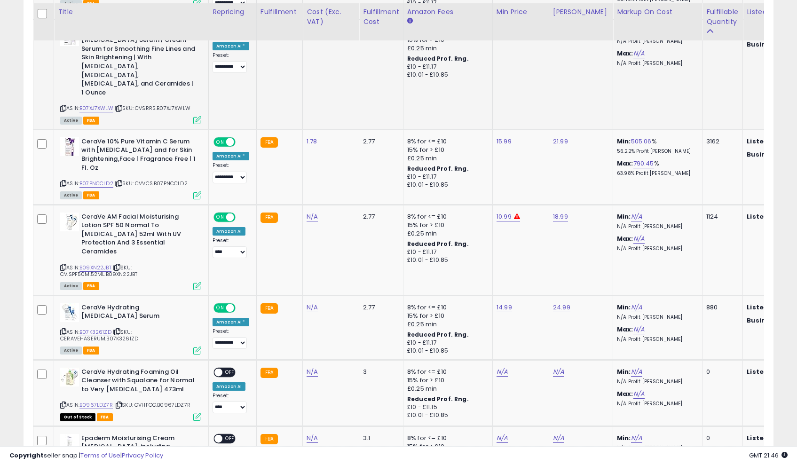 The width and height of the screenshot is (797, 465). What do you see at coordinates (70, 147) in the screenshot?
I see `img: 41OvFWDs7tL._SL40_.jpg` at bounding box center [70, 147].